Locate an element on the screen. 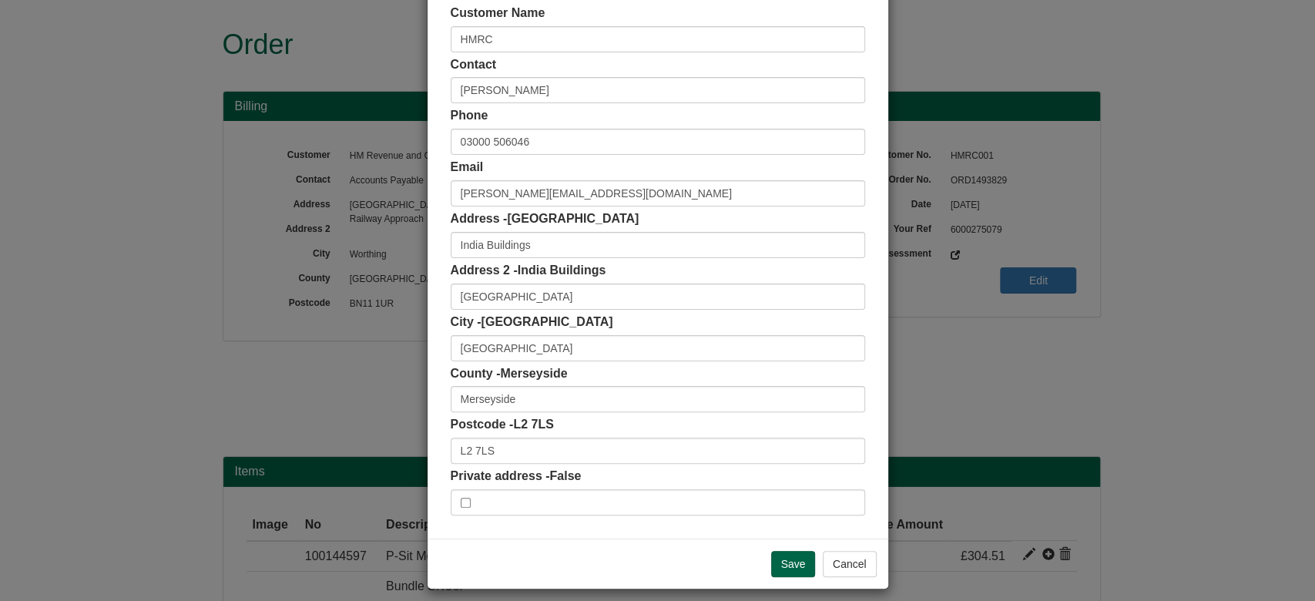 The height and width of the screenshot is (601, 1315). label: Address - is located at coordinates (544, 219).